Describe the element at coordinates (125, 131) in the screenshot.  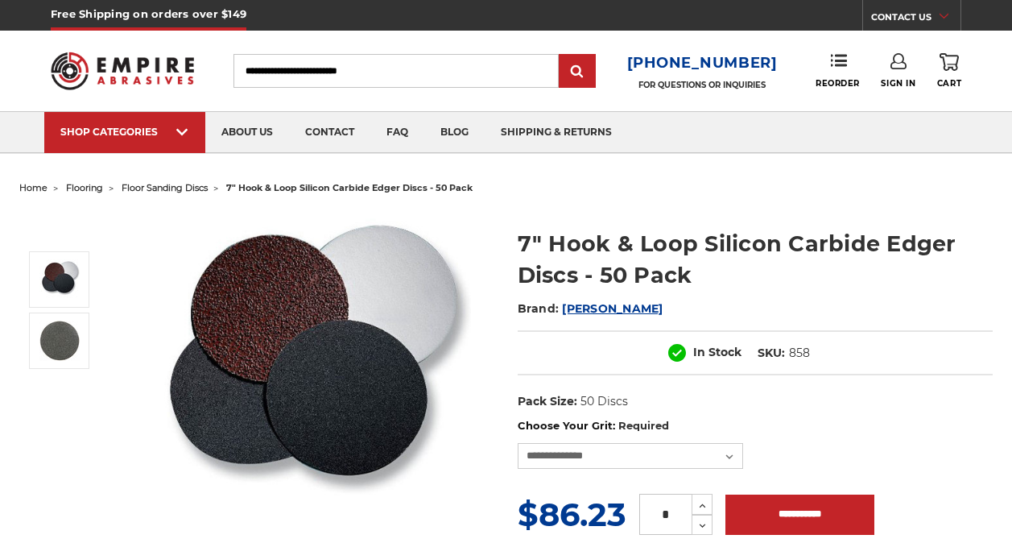
I see `div: SHOP CATEGORIES` at that location.